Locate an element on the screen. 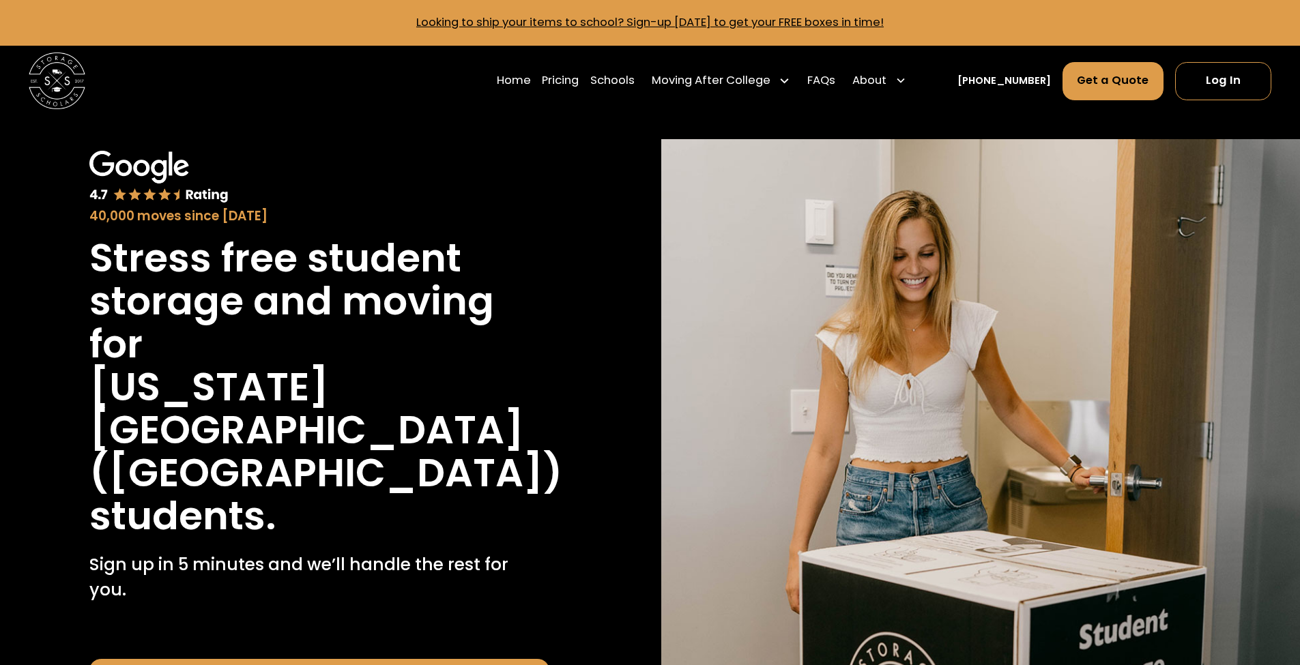 Image resolution: width=1300 pixels, height=665 pixels. img: Storage Scholars main logo is located at coordinates (57, 81).